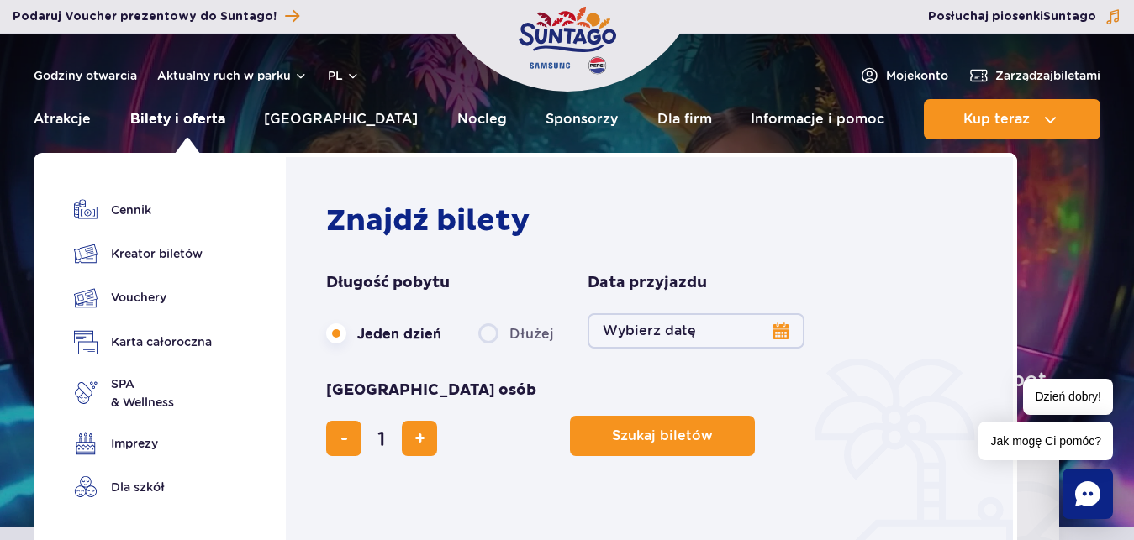 The image size is (1134, 540). Describe the element at coordinates (1088, 494) in the screenshot. I see `div: Chat` at that location.